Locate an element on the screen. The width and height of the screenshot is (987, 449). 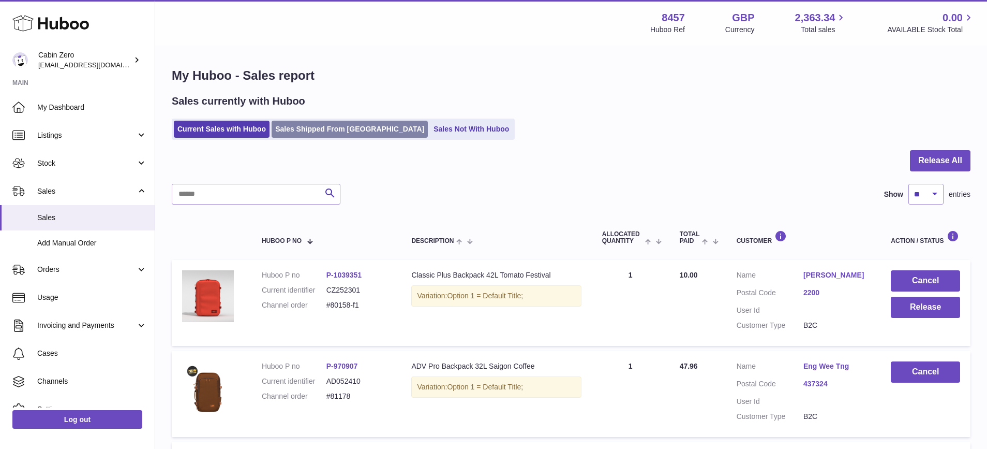
span: Description is located at coordinates (433, 241).